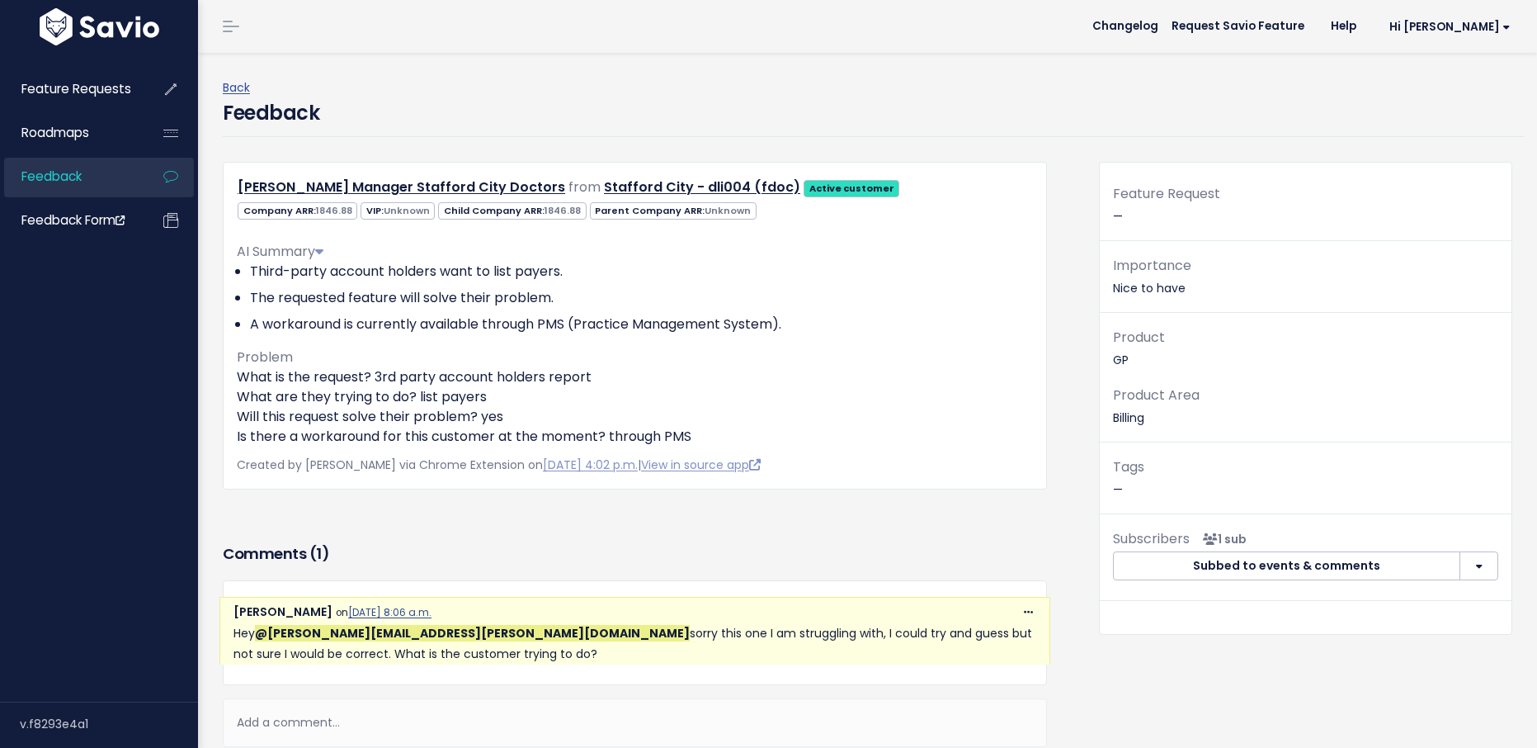 The height and width of the screenshot is (748, 1537). What do you see at coordinates (109, 724) in the screenshot?
I see `div: v.f8293e4a1` at bounding box center [109, 724].